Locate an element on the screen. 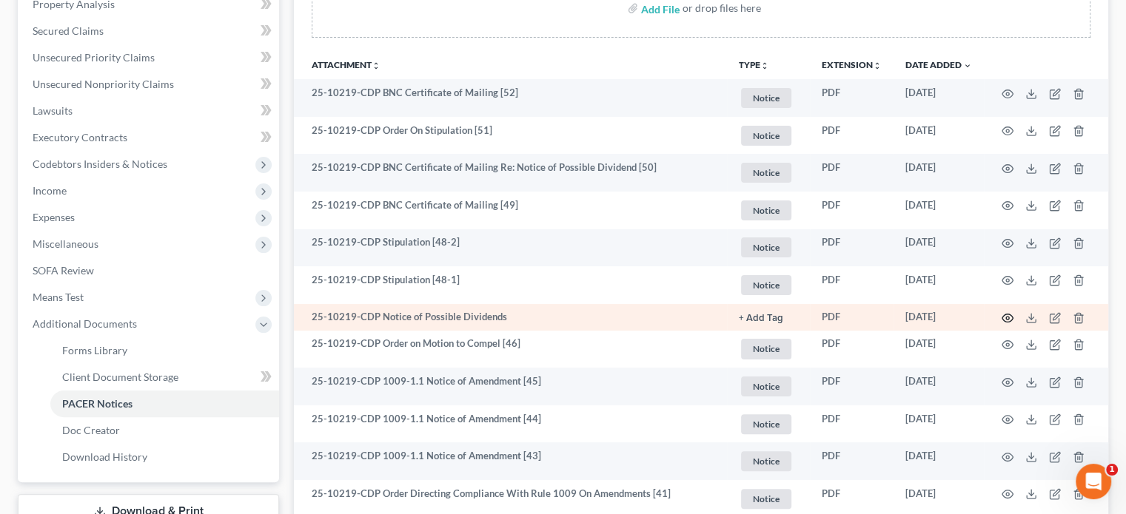  td: 25-10219-CDP Order on Motion to Compel [46] is located at coordinates (510, 349).